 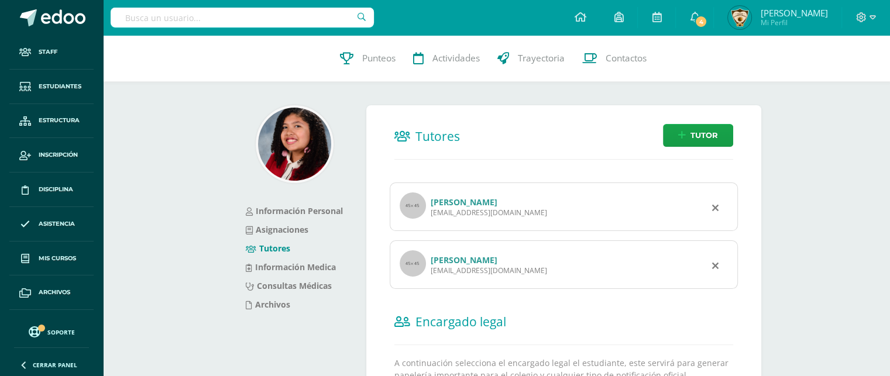 I want to click on span: Asistencia, so click(x=57, y=224).